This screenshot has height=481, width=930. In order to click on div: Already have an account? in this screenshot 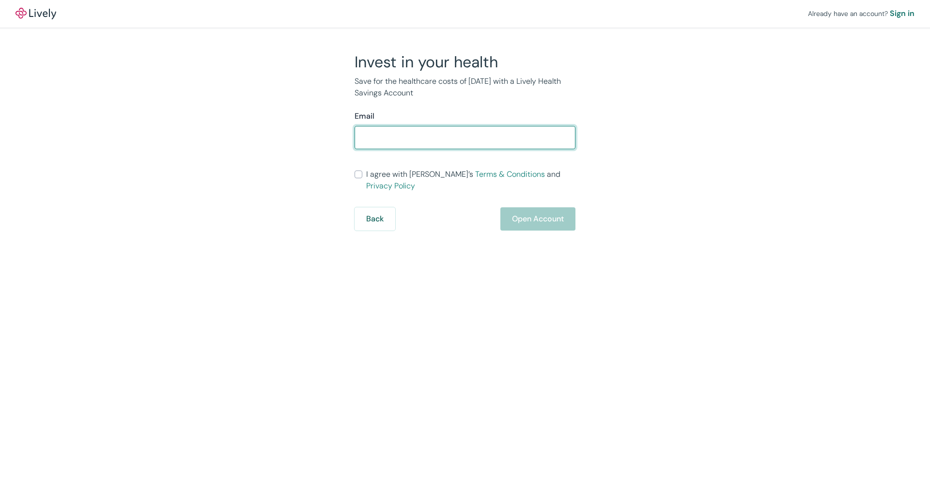, I will do `click(861, 14)`.